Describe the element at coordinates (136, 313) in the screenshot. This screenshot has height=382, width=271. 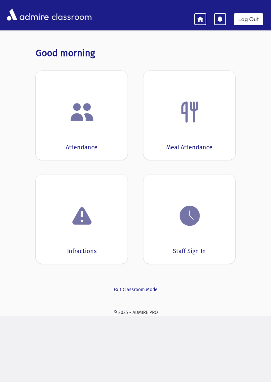
I see `div: © 2025 - ADMIRE PRO` at that location.